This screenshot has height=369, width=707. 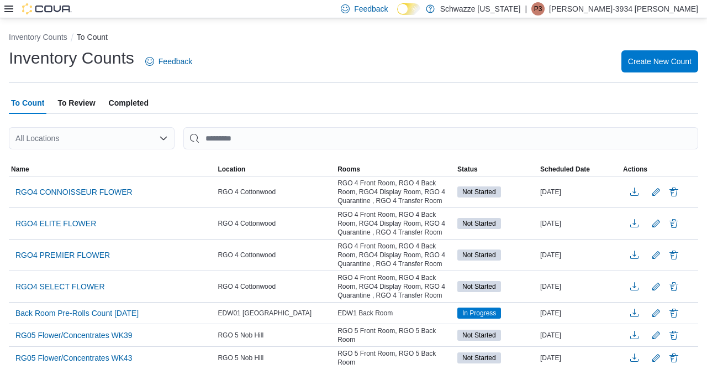 I want to click on span: RGO4 ELITE FLOWER, so click(x=56, y=223).